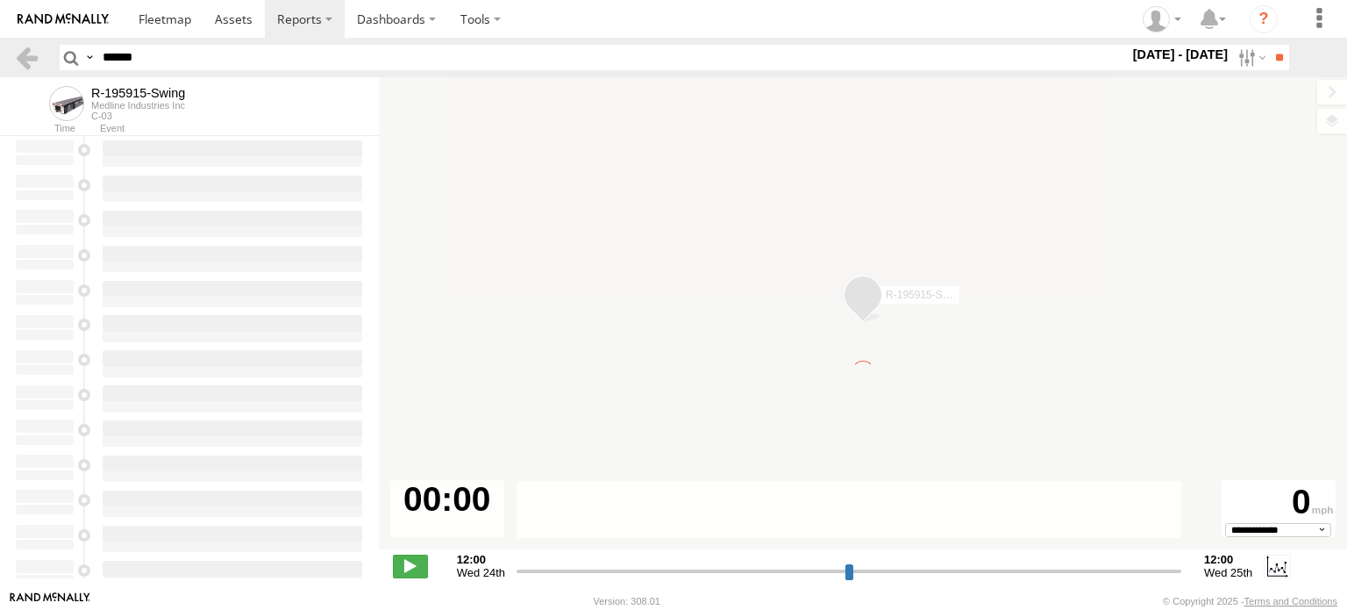 This screenshot has height=610, width=1347. Describe the element at coordinates (89, 57) in the screenshot. I see `label: Search Query` at that location.